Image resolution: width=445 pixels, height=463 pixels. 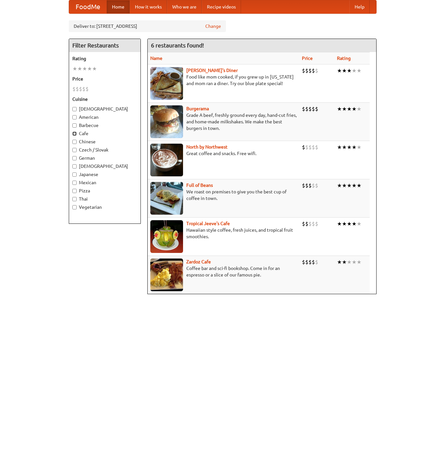 I want to click on input: Pizza, so click(x=74, y=191).